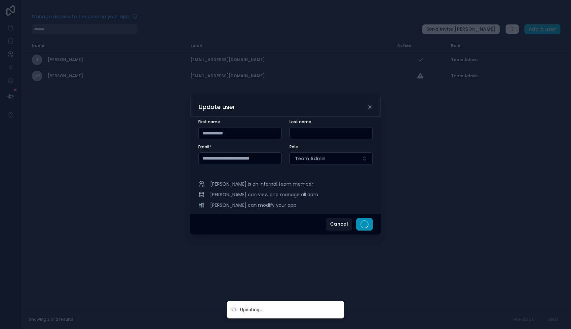 The height and width of the screenshot is (329, 571). What do you see at coordinates (310, 159) in the screenshot?
I see `span: Team Admin` at bounding box center [310, 159].